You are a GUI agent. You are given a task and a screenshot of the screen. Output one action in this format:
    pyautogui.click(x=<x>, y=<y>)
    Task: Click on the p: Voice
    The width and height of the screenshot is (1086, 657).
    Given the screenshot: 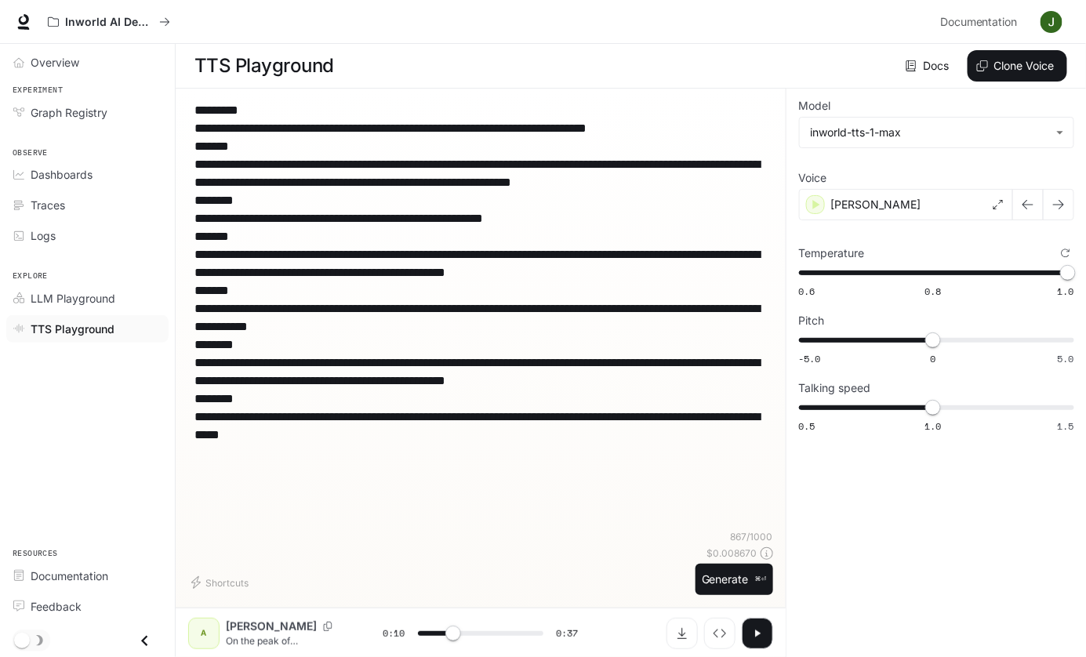 What is the action you would take?
    pyautogui.click(x=813, y=178)
    